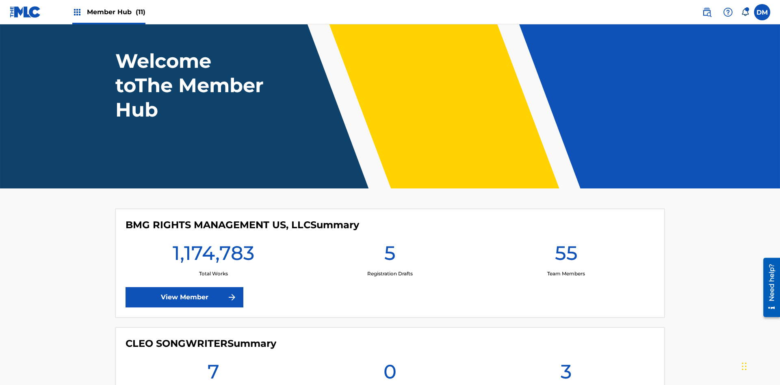 The height and width of the screenshot is (385, 780). Describe the element at coordinates (707, 12) in the screenshot. I see `a: Public Search` at that location.